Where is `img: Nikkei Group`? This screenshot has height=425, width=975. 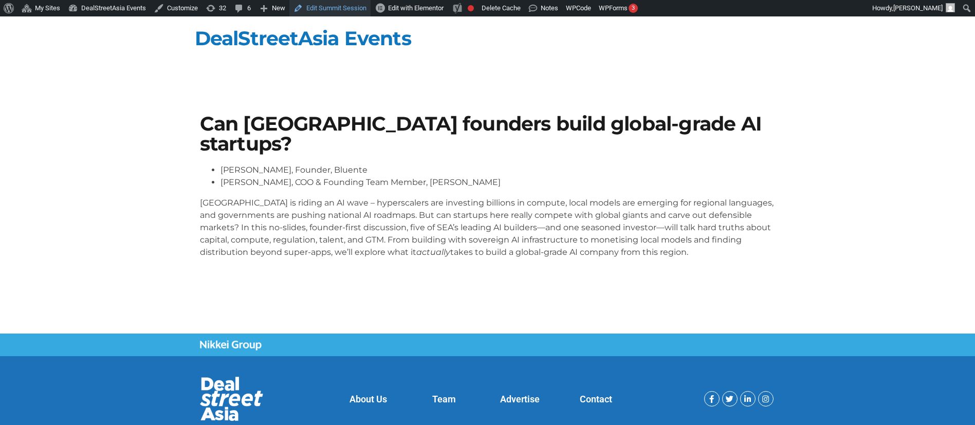 img: Nikkei Group is located at coordinates (231, 345).